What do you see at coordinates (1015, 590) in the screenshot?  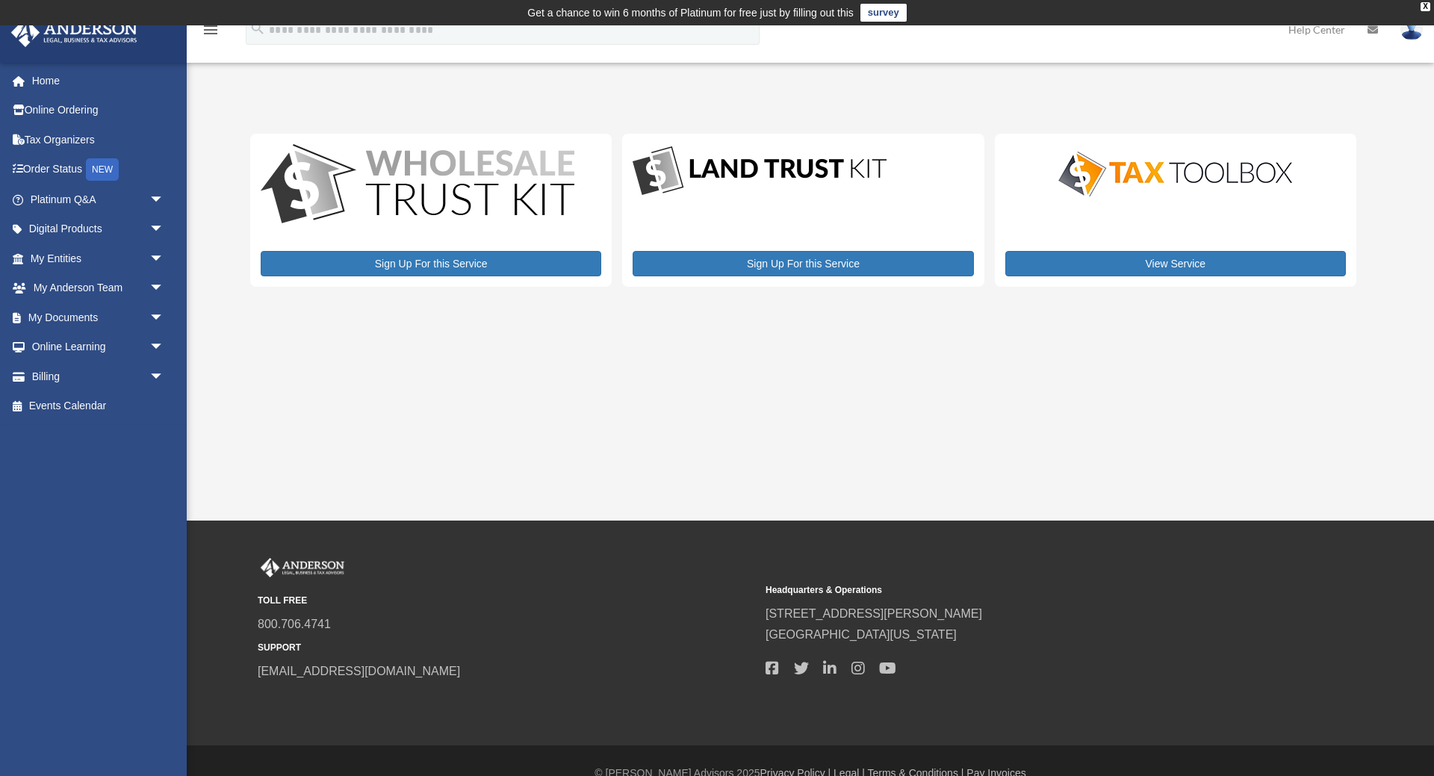 I see `small: Headquarters & Operations` at bounding box center [1015, 590].